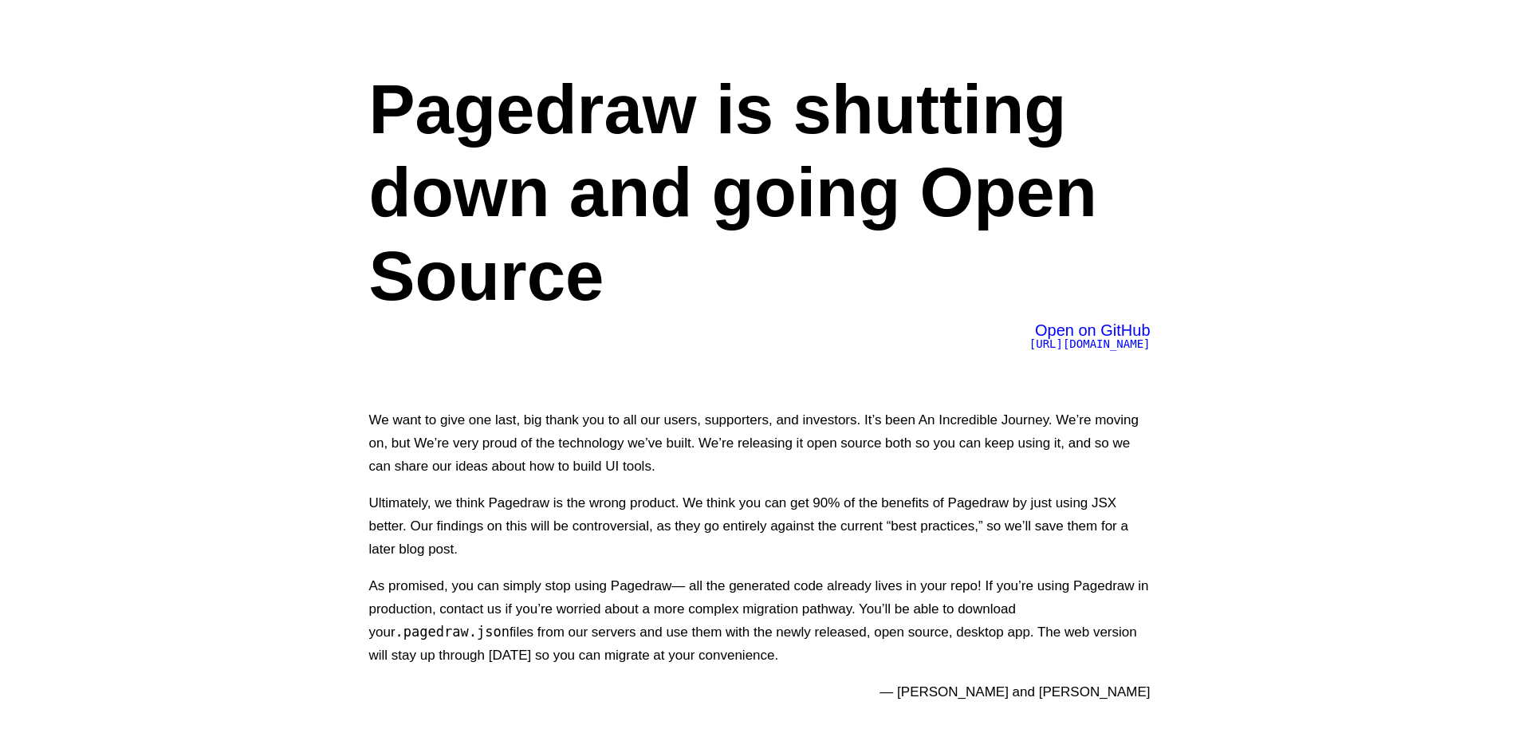 The height and width of the screenshot is (733, 1519). What do you see at coordinates (760, 526) in the screenshot?
I see `p: Ultimately, we think Pagedraw is the wrong product. We think you can get 90% of the benefits of P...` at bounding box center [760, 526].